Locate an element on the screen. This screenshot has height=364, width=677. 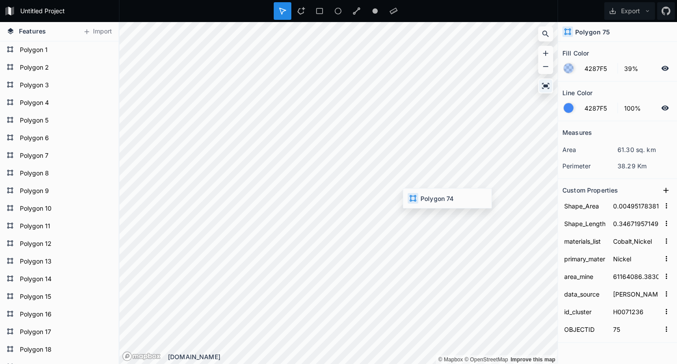
dt: perimeter is located at coordinates (589, 166).